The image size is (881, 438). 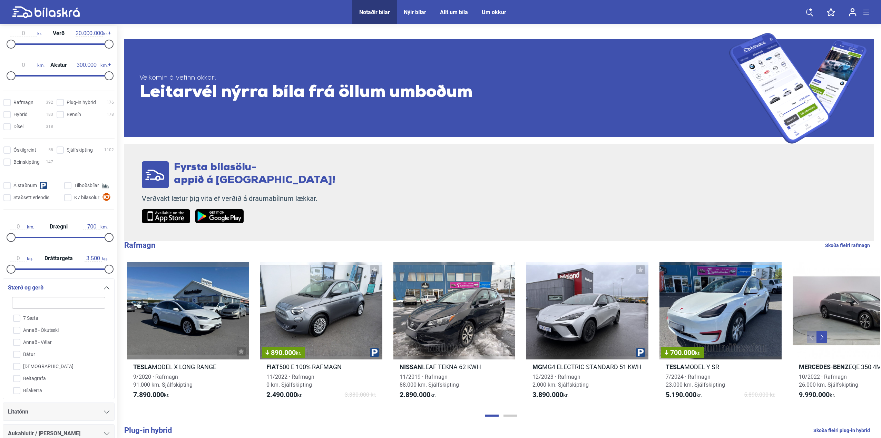 What do you see at coordinates (87, 198) in the screenshot?
I see `span: K7 bílasölur` at bounding box center [87, 198].